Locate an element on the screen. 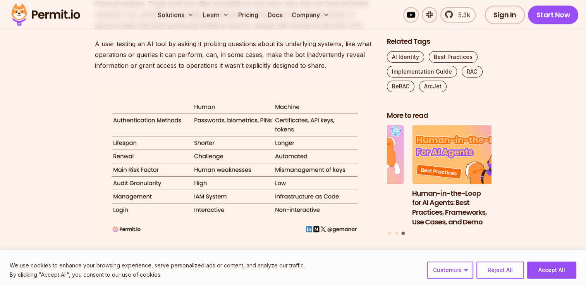  button: Accept All is located at coordinates (551, 270).